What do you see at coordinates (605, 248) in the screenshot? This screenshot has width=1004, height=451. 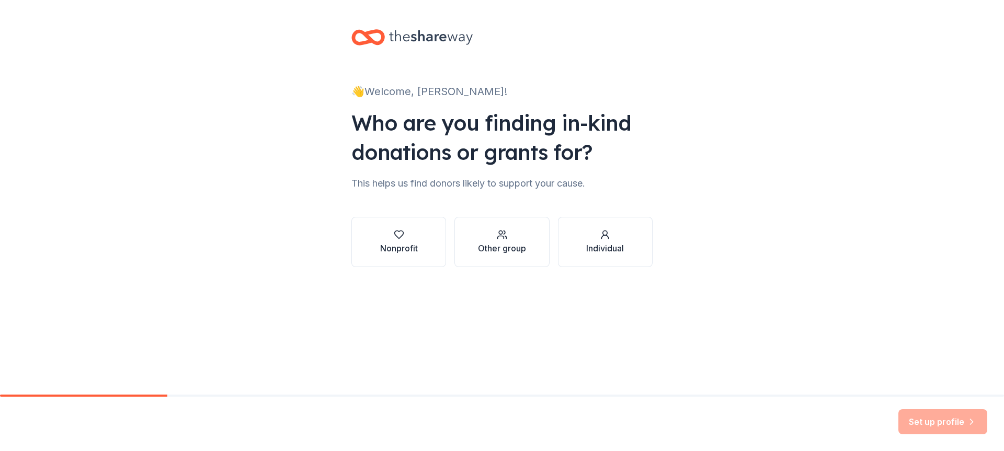 I see `div: Individual` at bounding box center [605, 248].